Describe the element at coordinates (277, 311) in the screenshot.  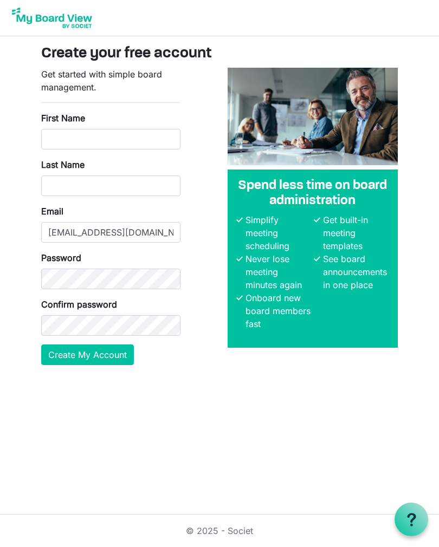
I see `li: Onboard new board members fast` at that location.